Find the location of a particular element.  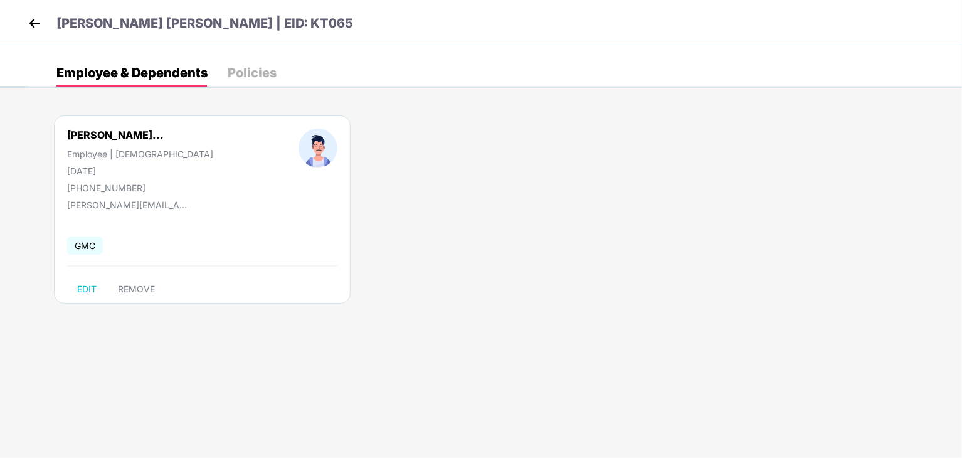

div: Policies is located at coordinates (252, 73).